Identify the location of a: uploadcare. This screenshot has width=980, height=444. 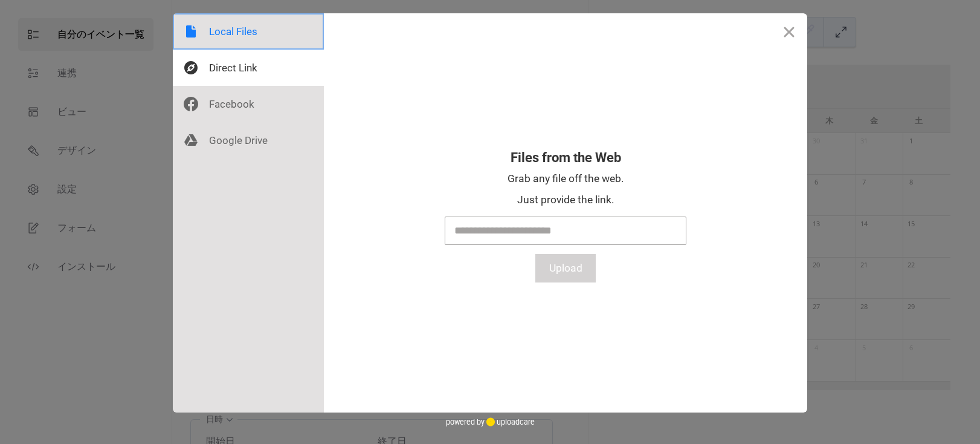
(510, 421).